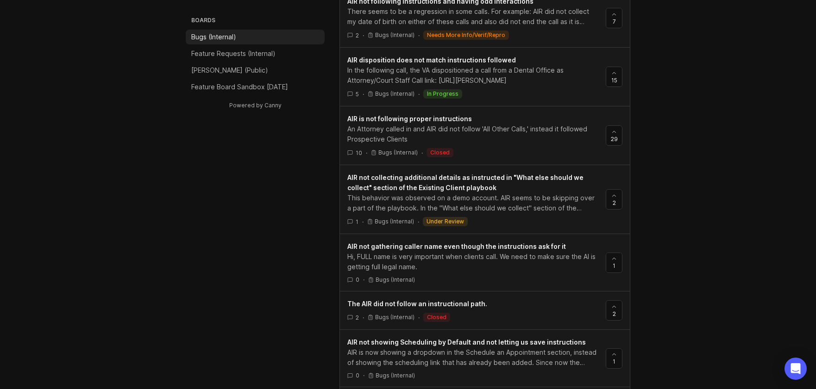 The width and height of the screenshot is (816, 389). Describe the element at coordinates (417, 304) in the screenshot. I see `span: The AIR did not follow an instructional path.` at that location.